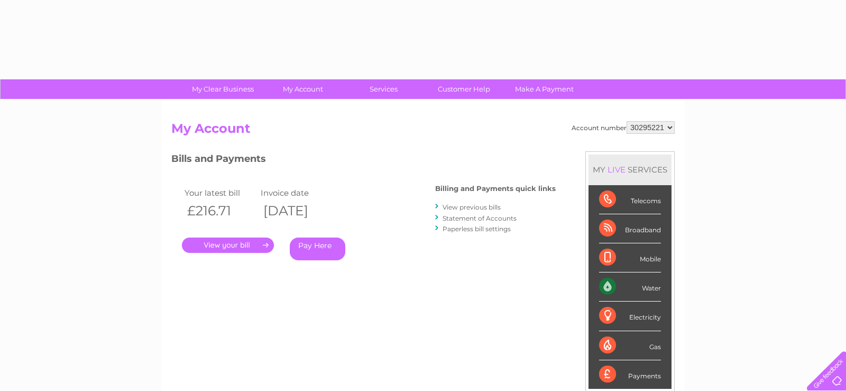 The height and width of the screenshot is (391, 846). Describe the element at coordinates (544, 89) in the screenshot. I see `a: Make A Payment` at that location.